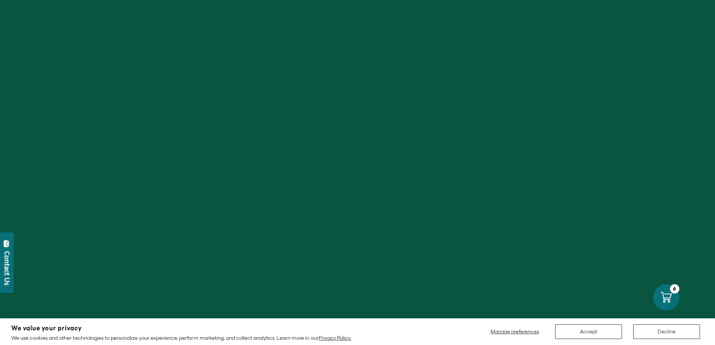 This screenshot has width=715, height=345. Describe the element at coordinates (181, 338) in the screenshot. I see `p: We use cookies and other technologies to personalize your experience, perform marketing, and coll...` at that location.